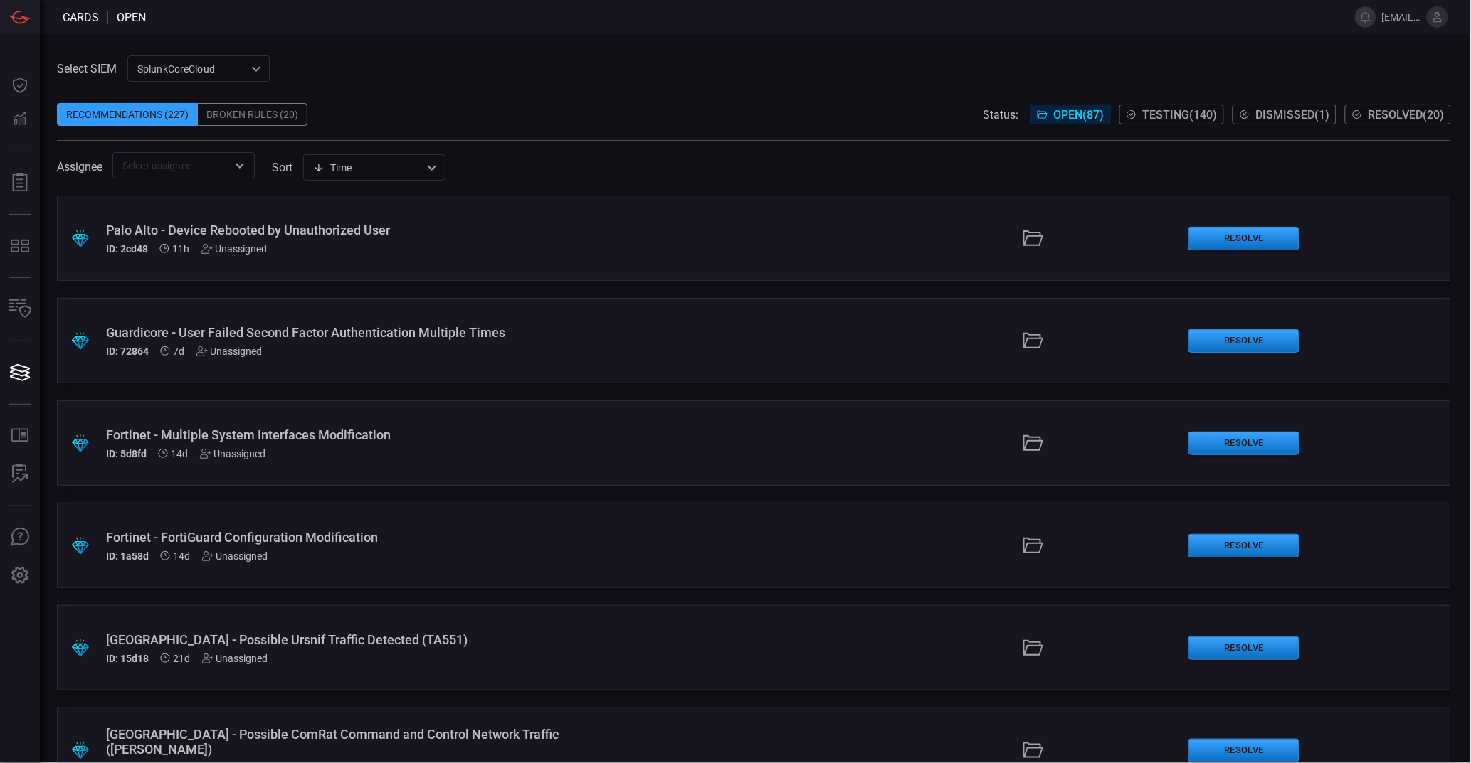 This screenshot has width=1471, height=763. What do you see at coordinates (20, 85) in the screenshot?
I see `button: Dashboard` at bounding box center [20, 85].